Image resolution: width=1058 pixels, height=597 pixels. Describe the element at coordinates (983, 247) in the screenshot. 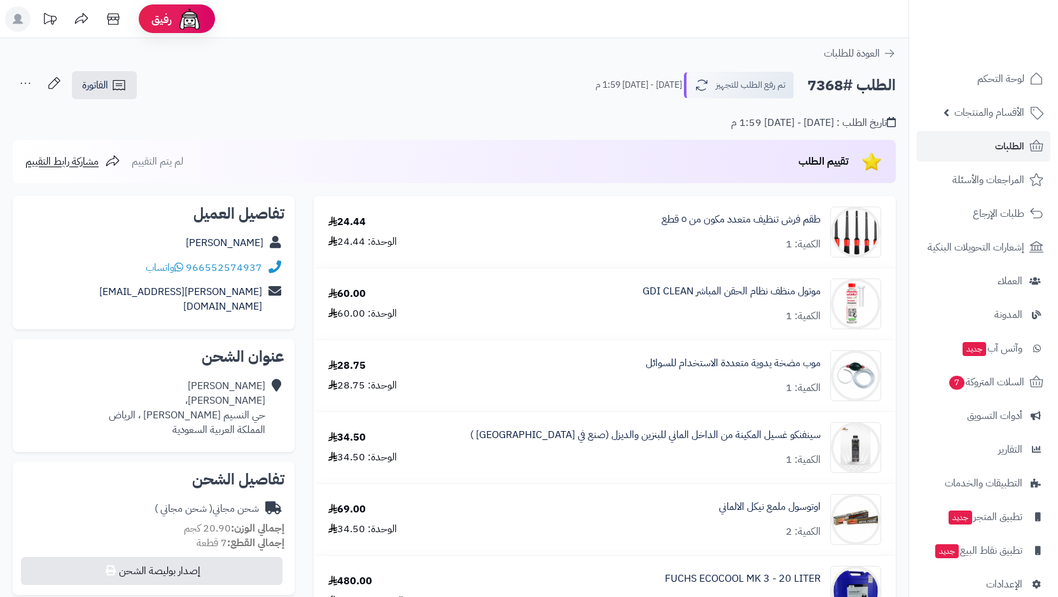

I see `a: إشعارات التحويلات البنكية` at that location.